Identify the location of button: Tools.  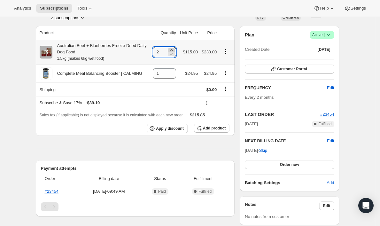
(85, 8).